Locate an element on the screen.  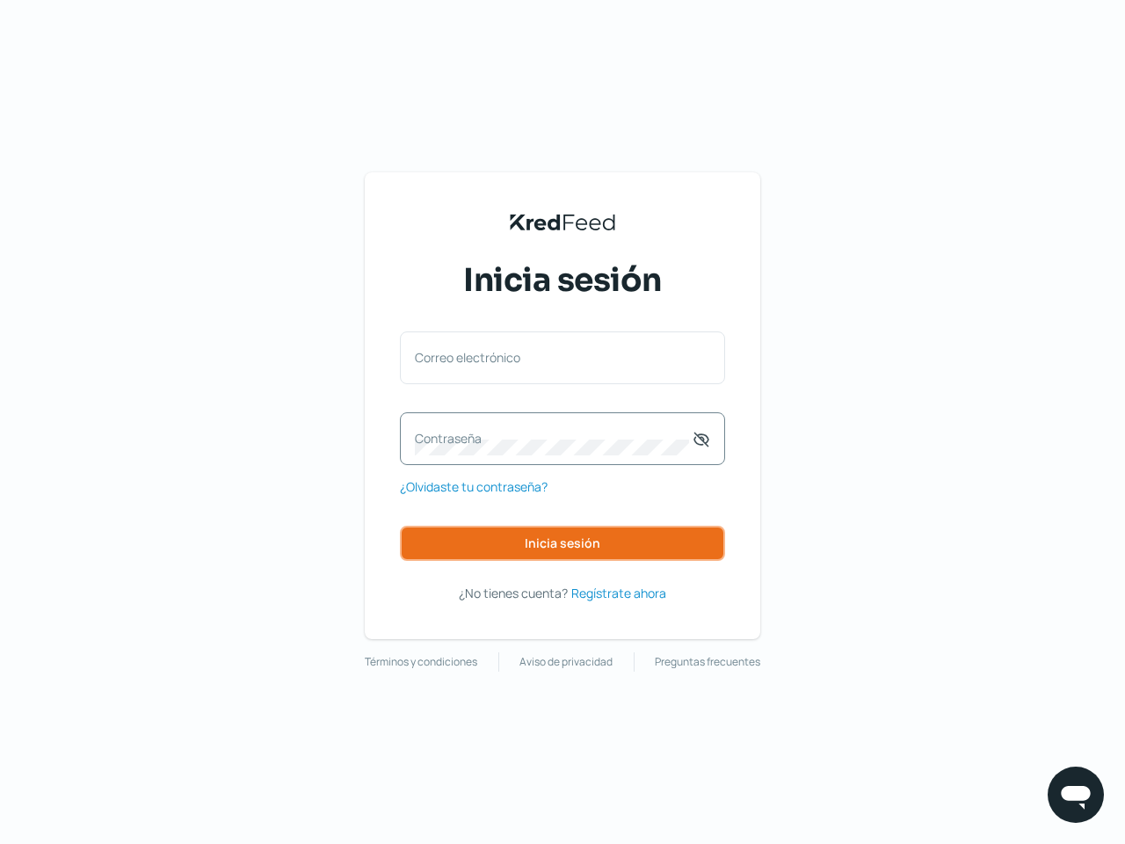
a: Aviso de privacidad is located at coordinates (566, 662).